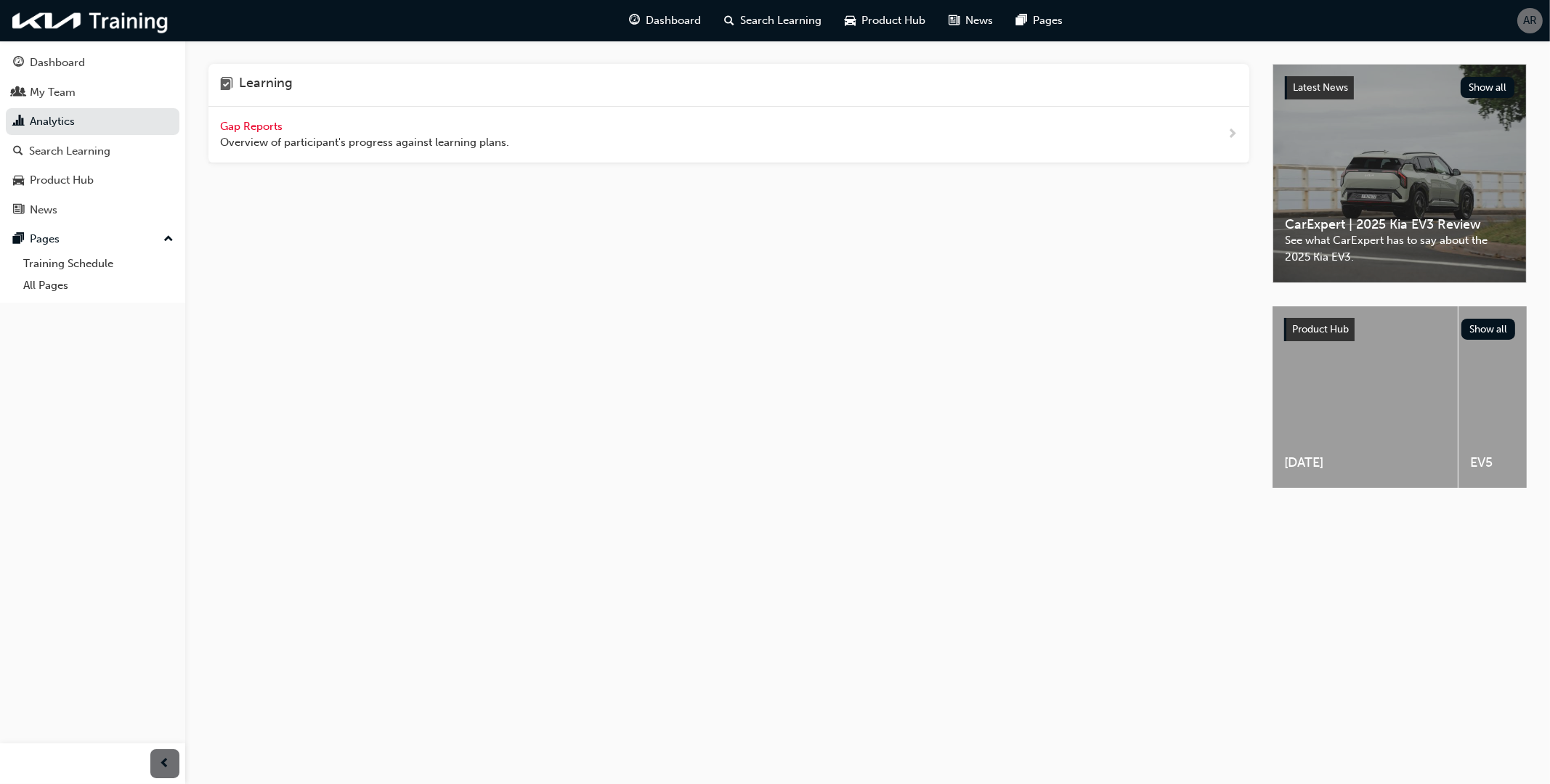  What do you see at coordinates (1530, 20) in the screenshot?
I see `span: AR` at bounding box center [1530, 20].